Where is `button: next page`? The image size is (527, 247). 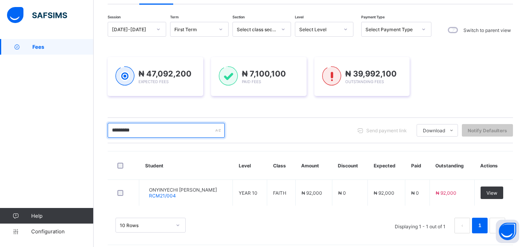 button: next page is located at coordinates (497, 225).